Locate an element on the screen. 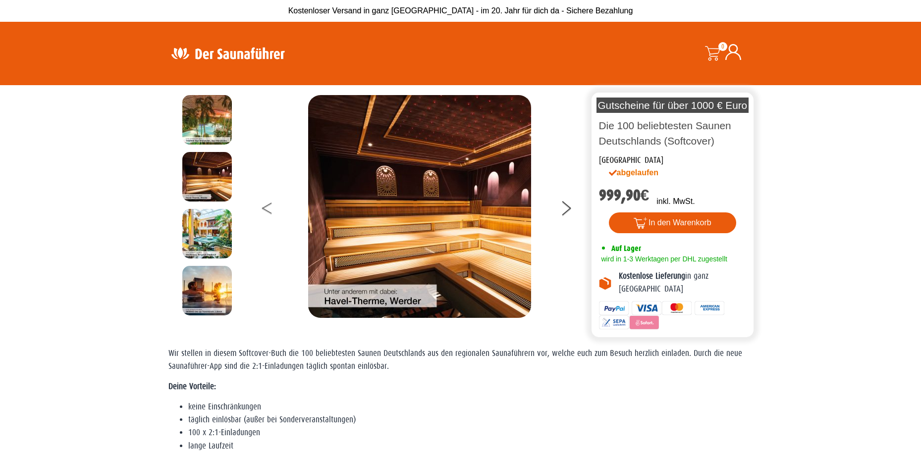  span: Wir stellen in diesem Softcover-Buch die 100 beliebtesten Saunen Deutschlands aus den regionalen ... is located at coordinates (455, 360).